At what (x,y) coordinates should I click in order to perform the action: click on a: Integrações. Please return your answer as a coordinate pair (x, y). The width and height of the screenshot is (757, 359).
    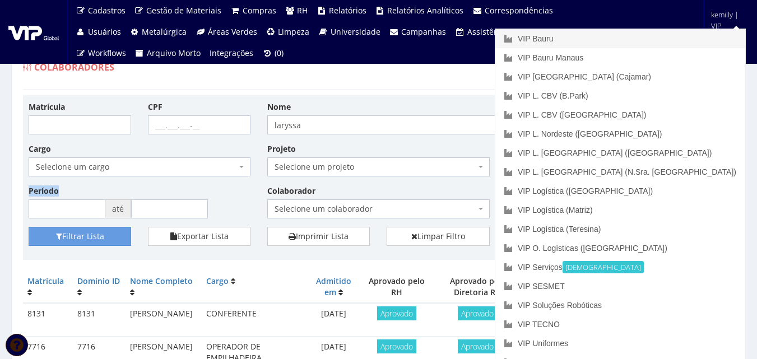
    Looking at the image, I should click on (231, 53).